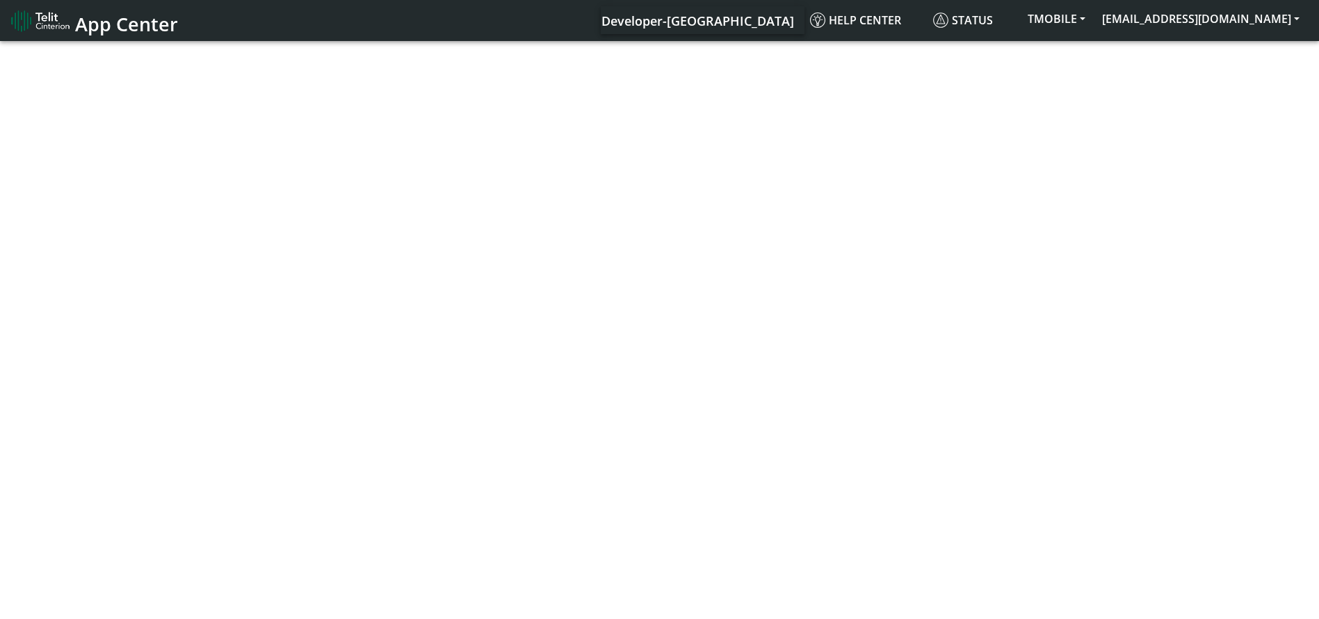  Describe the element at coordinates (973, 20) in the screenshot. I see `a: Status` at that location.